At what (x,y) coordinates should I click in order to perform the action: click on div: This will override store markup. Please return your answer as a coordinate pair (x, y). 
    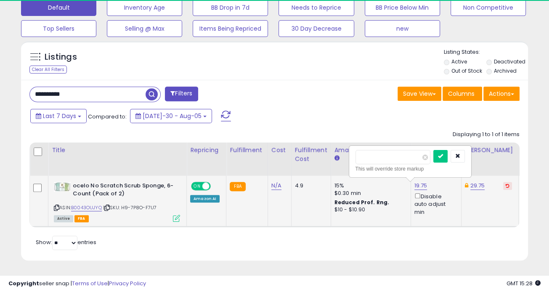
    Looking at the image, I should click on (410, 169).